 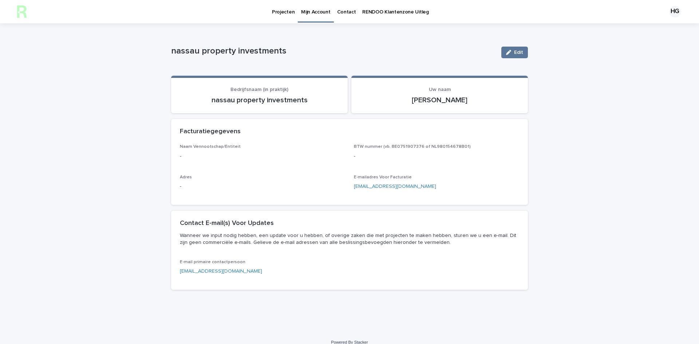 What do you see at coordinates (348, 239) in the screenshot?
I see `p: Wanneer we input nodig hebben, een update voor u hebben, of overige zaken die met projecten te ma...` at bounding box center [348, 239].